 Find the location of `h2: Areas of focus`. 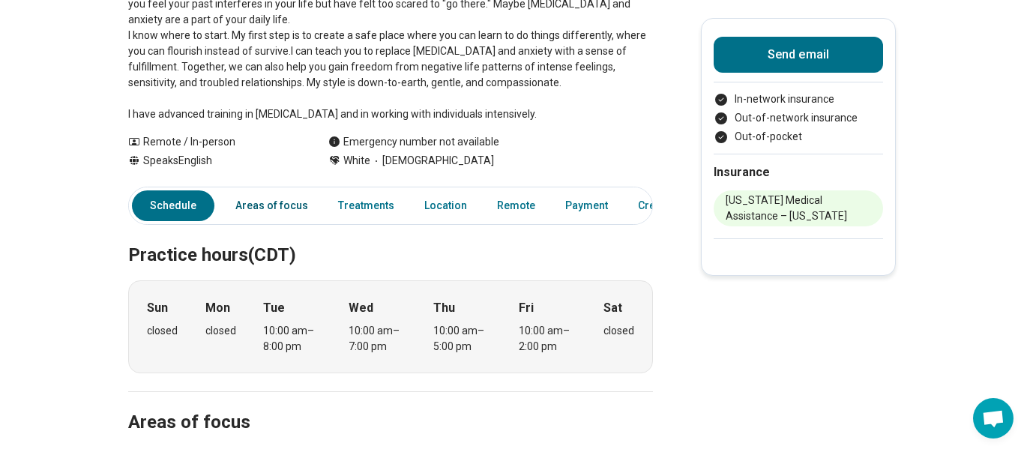

h2: Areas of focus is located at coordinates (390, 405).